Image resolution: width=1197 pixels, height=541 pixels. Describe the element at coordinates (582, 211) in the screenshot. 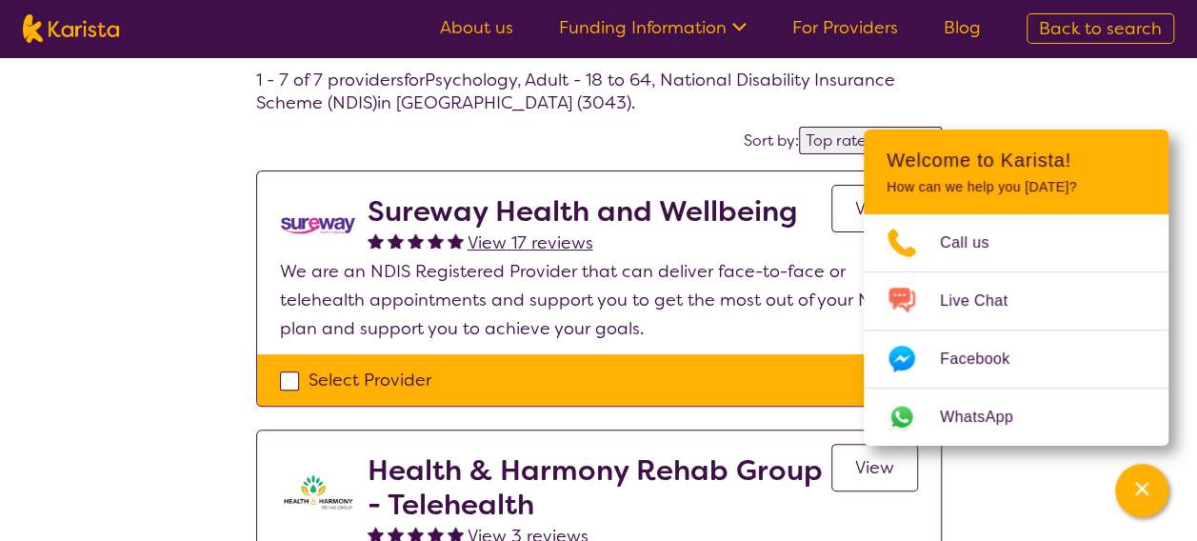

I see `h2: Sureway Health and Wellbeing` at that location.